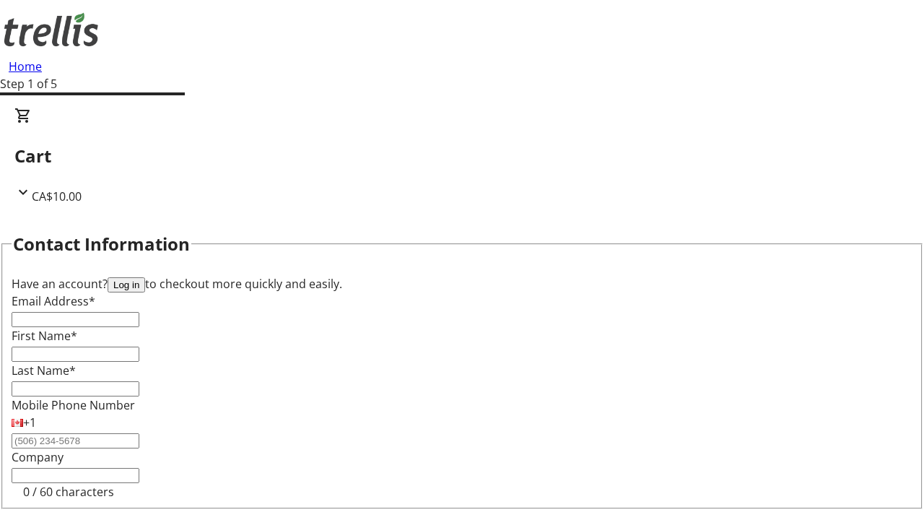 The width and height of the screenshot is (924, 520). What do you see at coordinates (462, 156) in the screenshot?
I see `div: CartCA$10.00` at bounding box center [462, 156].